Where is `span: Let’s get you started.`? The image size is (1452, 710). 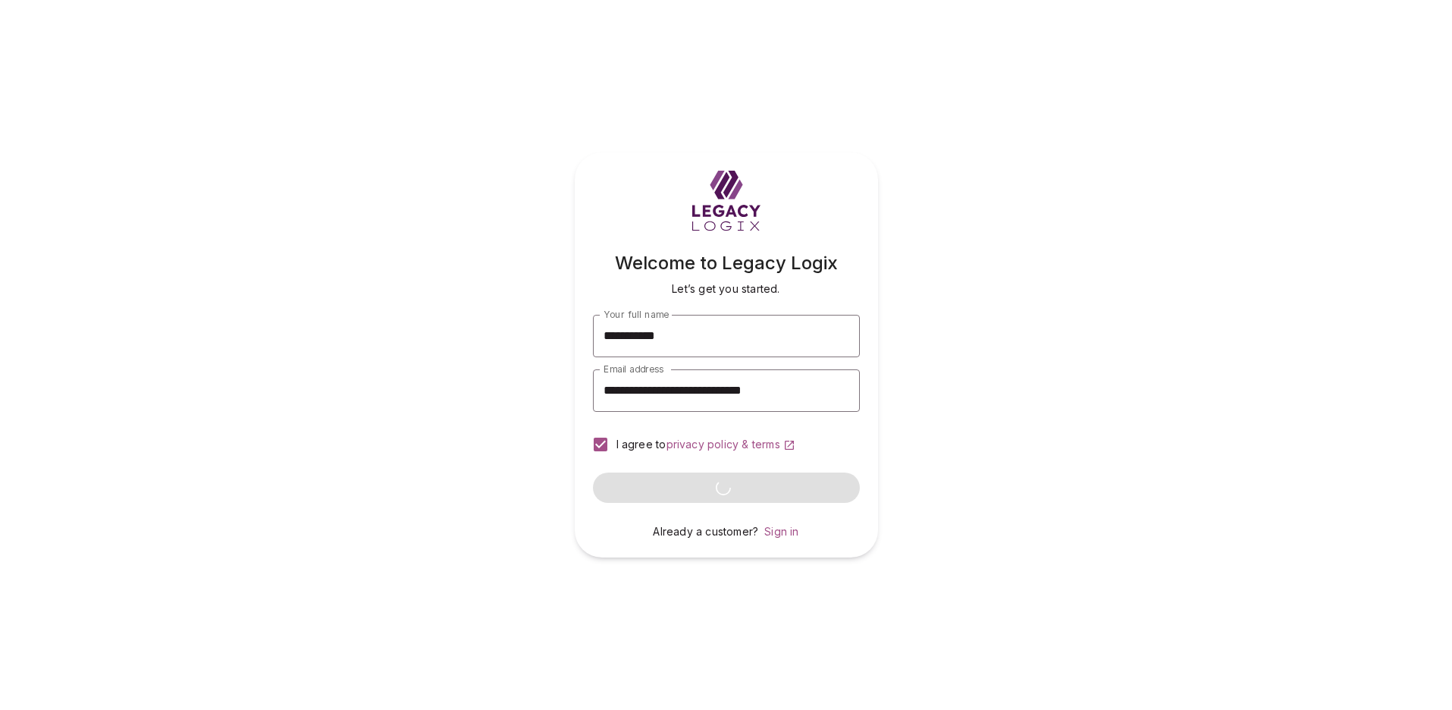 span: Let’s get you started. is located at coordinates (726, 288).